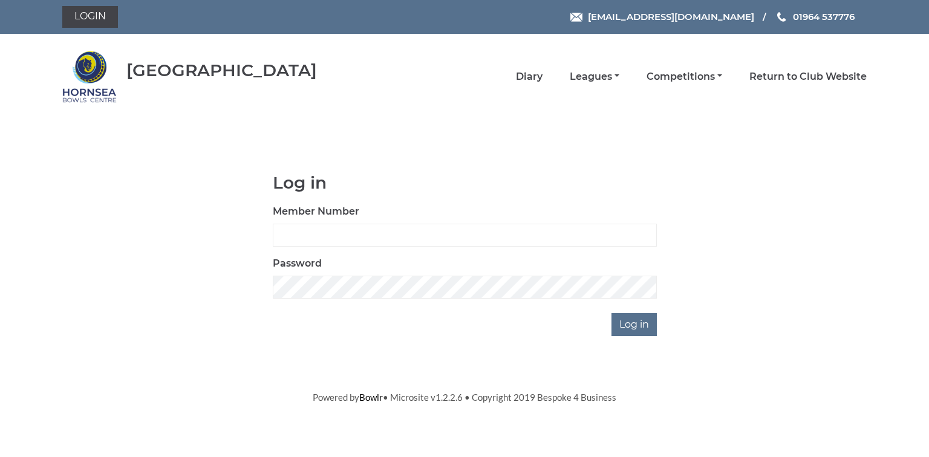 The width and height of the screenshot is (929, 457). Describe the element at coordinates (634, 325) in the screenshot. I see `input: Log in` at that location.